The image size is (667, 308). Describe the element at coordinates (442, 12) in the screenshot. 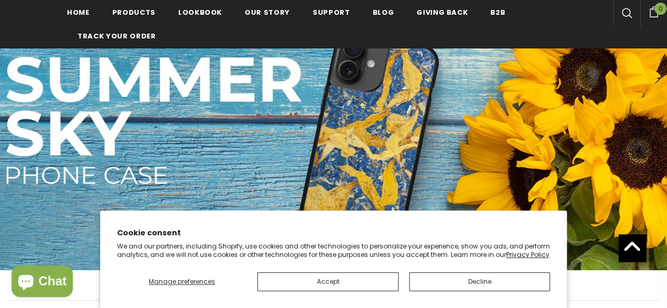

I see `span: Giving back` at that location.